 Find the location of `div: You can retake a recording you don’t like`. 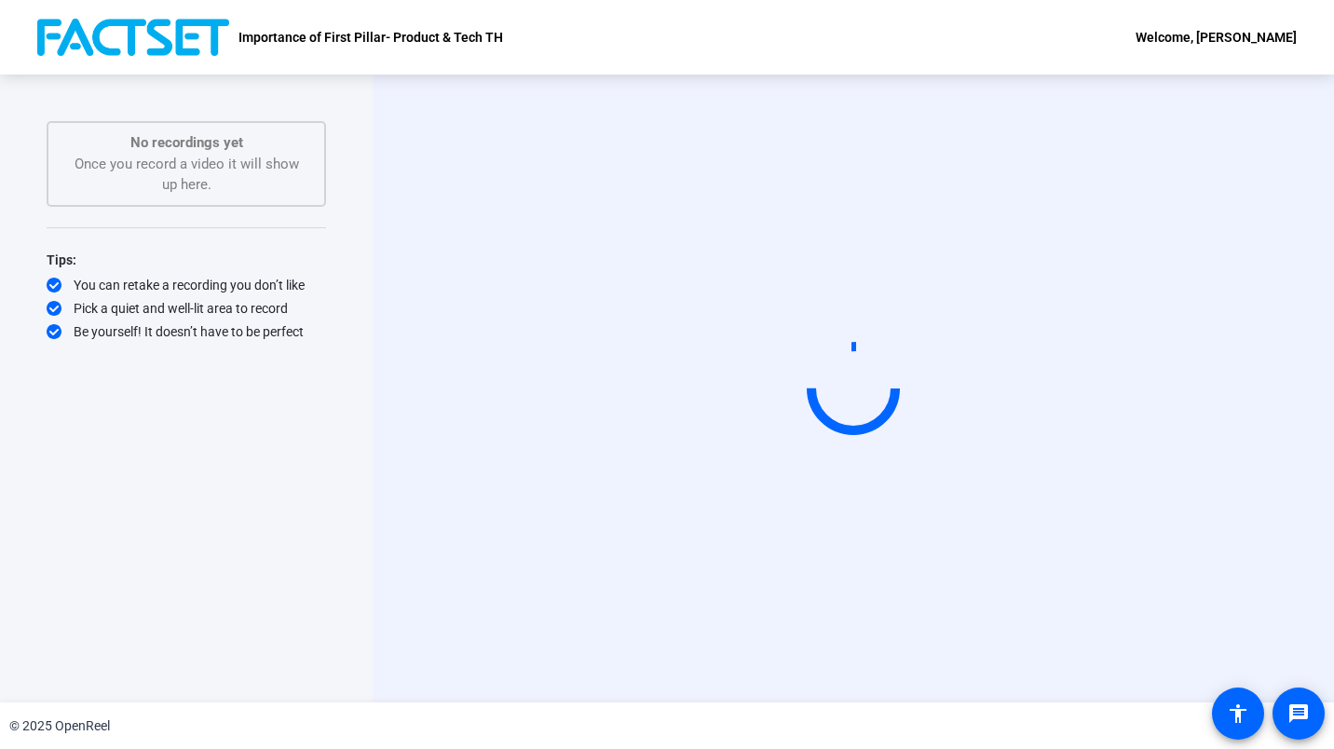

div: You can retake a recording you don’t like is located at coordinates (186, 285).